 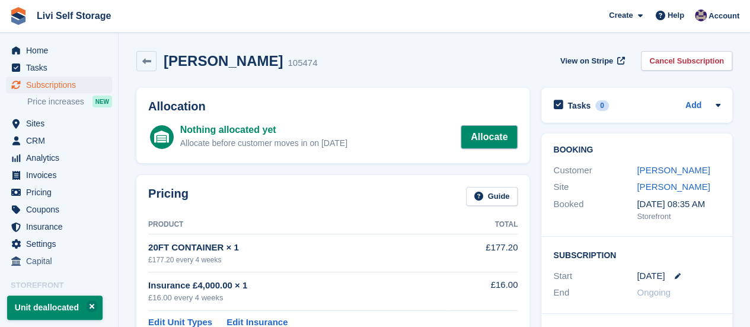 I want to click on div: Start, so click(x=595, y=276).